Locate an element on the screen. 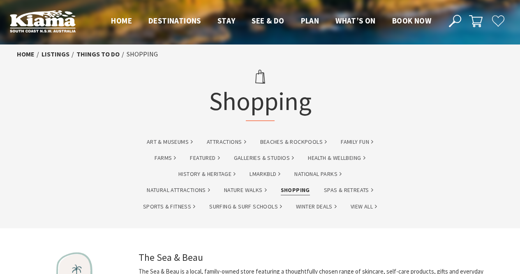 The width and height of the screenshot is (520, 274). a: Featured is located at coordinates (205, 158).